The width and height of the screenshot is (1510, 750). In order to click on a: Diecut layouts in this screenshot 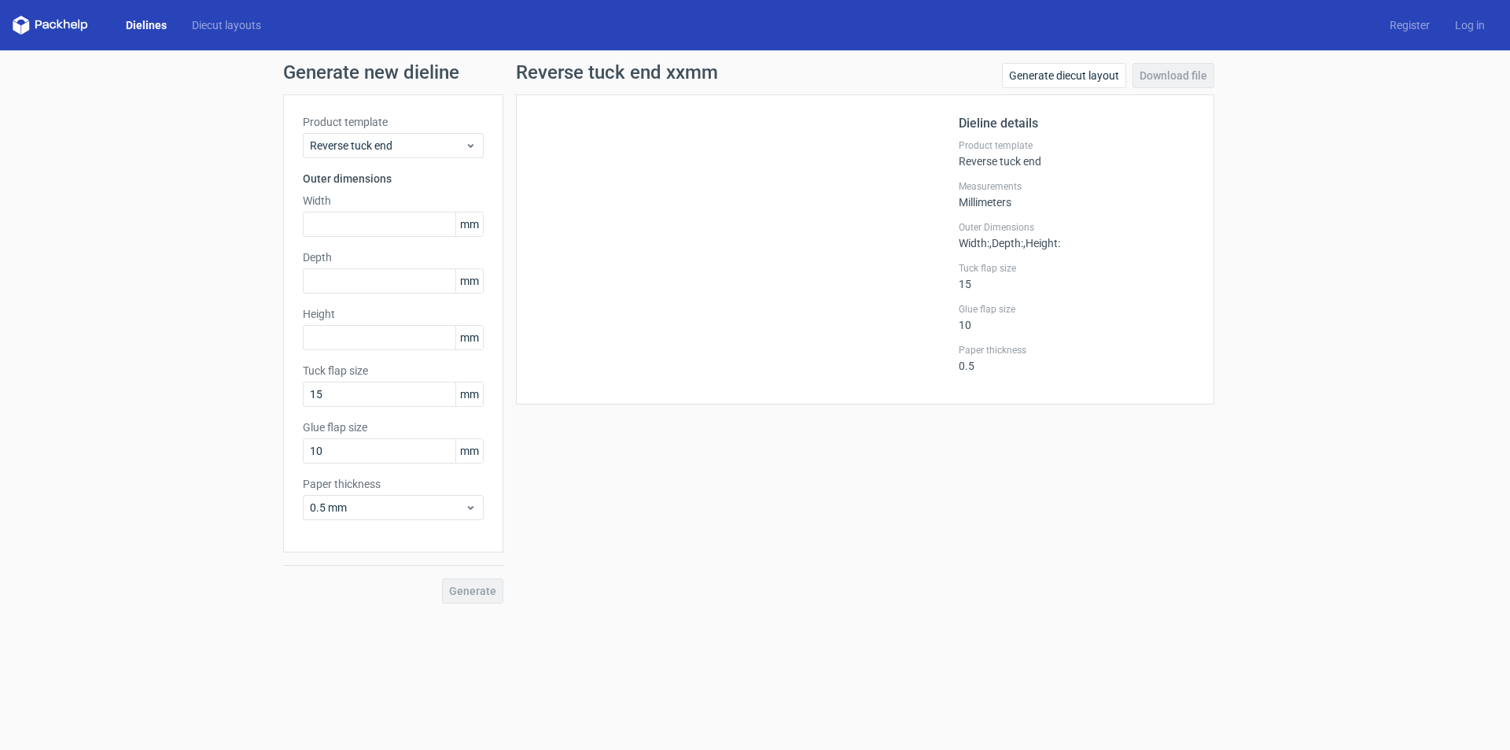, I will do `click(227, 25)`.